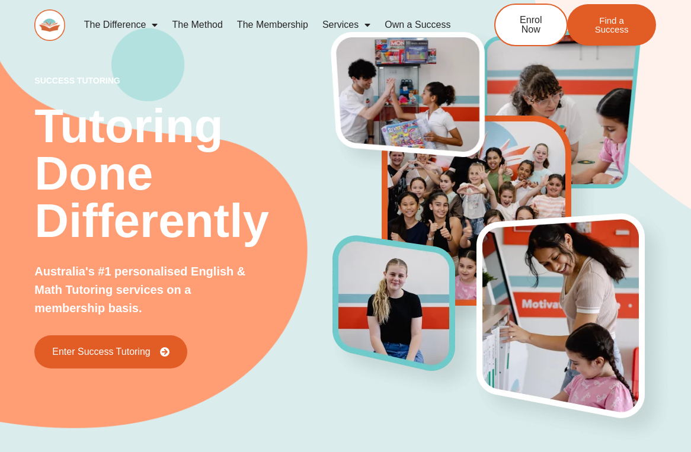 This screenshot has height=452, width=691. What do you see at coordinates (531, 25) in the screenshot?
I see `span: Enrol Now` at bounding box center [531, 25].